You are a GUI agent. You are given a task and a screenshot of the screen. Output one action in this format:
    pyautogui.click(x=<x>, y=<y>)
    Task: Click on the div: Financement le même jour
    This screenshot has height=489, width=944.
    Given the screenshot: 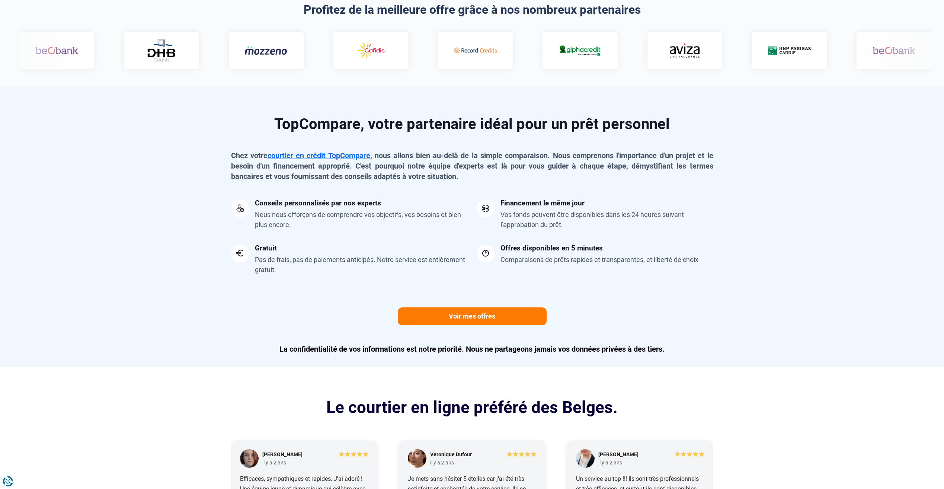 What is the action you would take?
    pyautogui.click(x=542, y=203)
    